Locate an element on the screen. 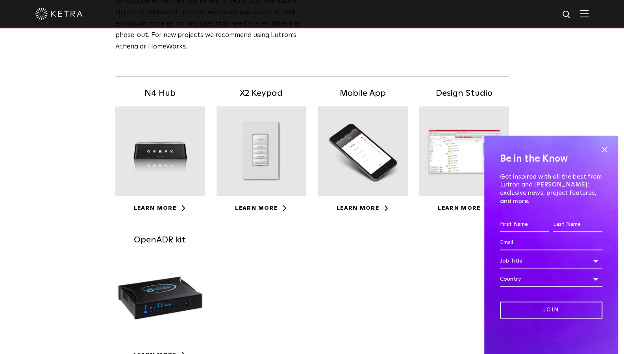 The image size is (624, 354). h5: X2 Keypad is located at coordinates (261, 93).